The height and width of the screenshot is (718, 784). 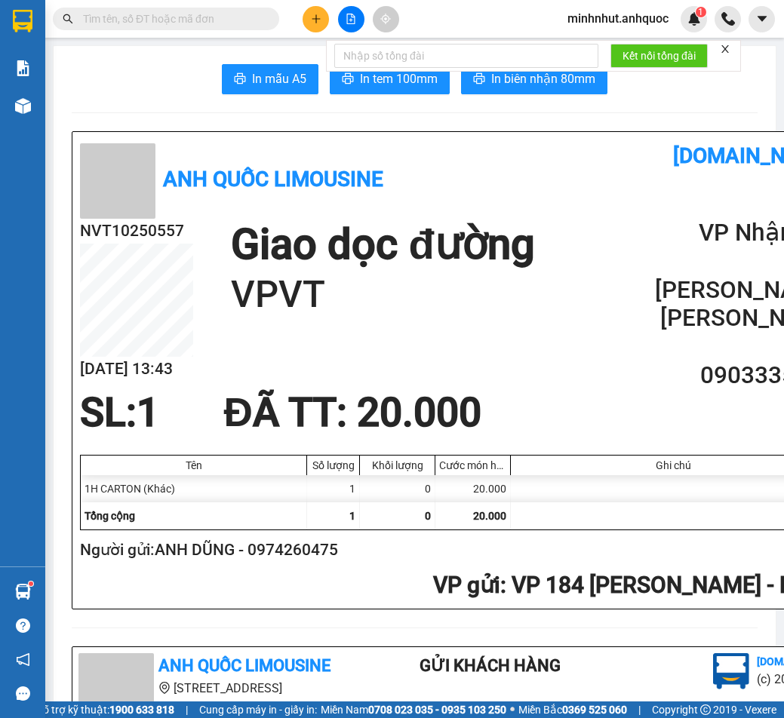 I want to click on input: Tìm tên, số ĐT hoặc mã đơn, so click(x=172, y=19).